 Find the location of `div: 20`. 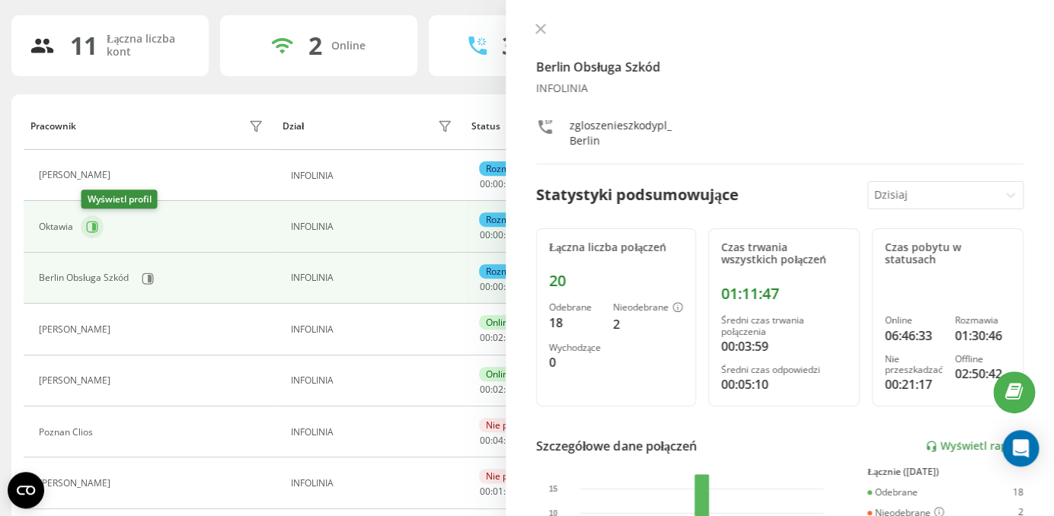

div: 20 is located at coordinates (616, 281).